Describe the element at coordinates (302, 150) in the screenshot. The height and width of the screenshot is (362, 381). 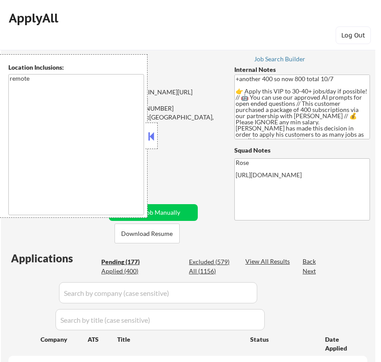
I see `div: Squad Notes` at that location.